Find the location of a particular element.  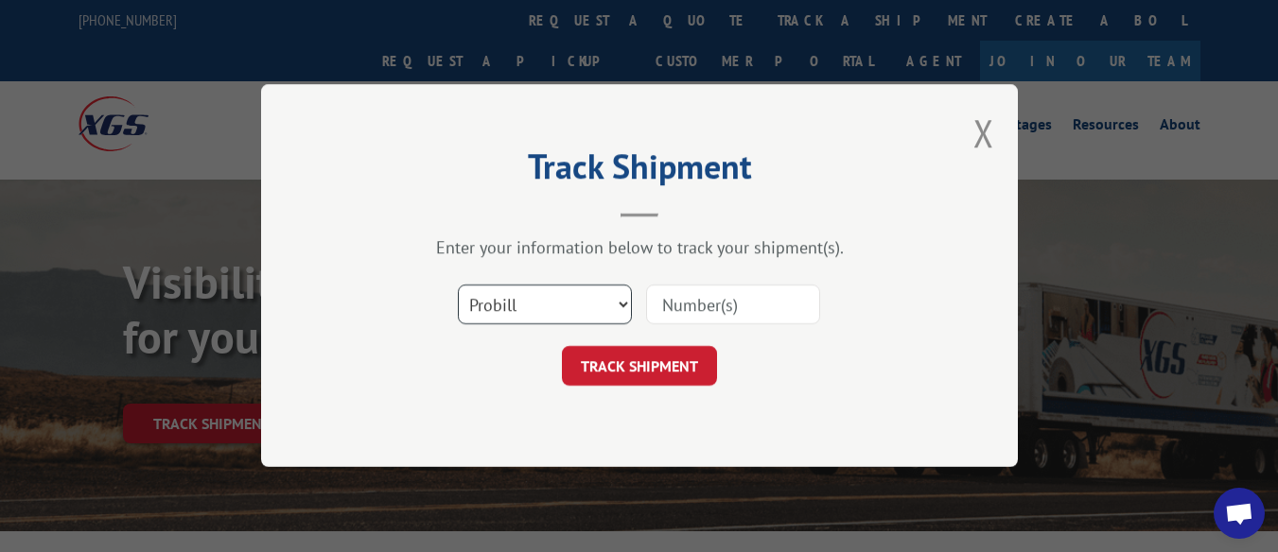

h2: Track Shipment is located at coordinates (639, 171).